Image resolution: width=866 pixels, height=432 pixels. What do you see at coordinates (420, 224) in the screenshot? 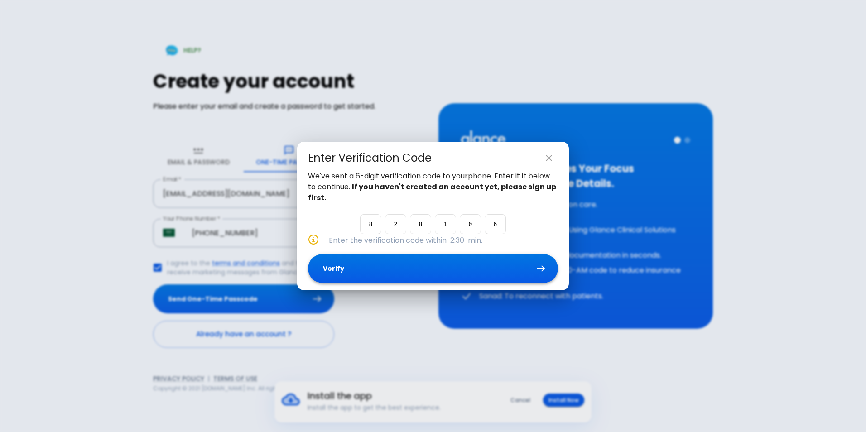
I see `input: Please enter OTP character 3` at bounding box center [420, 224].